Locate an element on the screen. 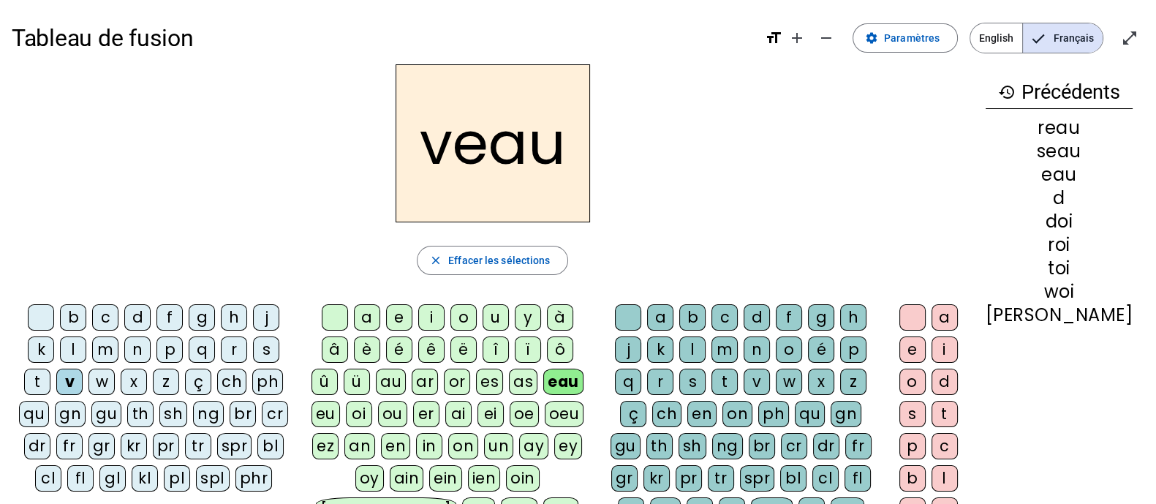  span: Paramètres is located at coordinates (912, 38).